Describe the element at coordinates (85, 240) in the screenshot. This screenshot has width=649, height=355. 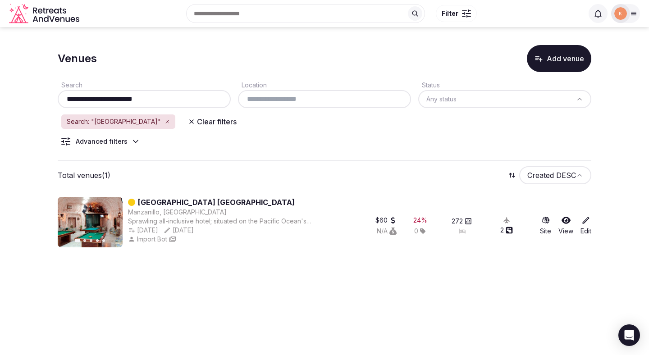
I see `button: Go to slide 2` at that location.